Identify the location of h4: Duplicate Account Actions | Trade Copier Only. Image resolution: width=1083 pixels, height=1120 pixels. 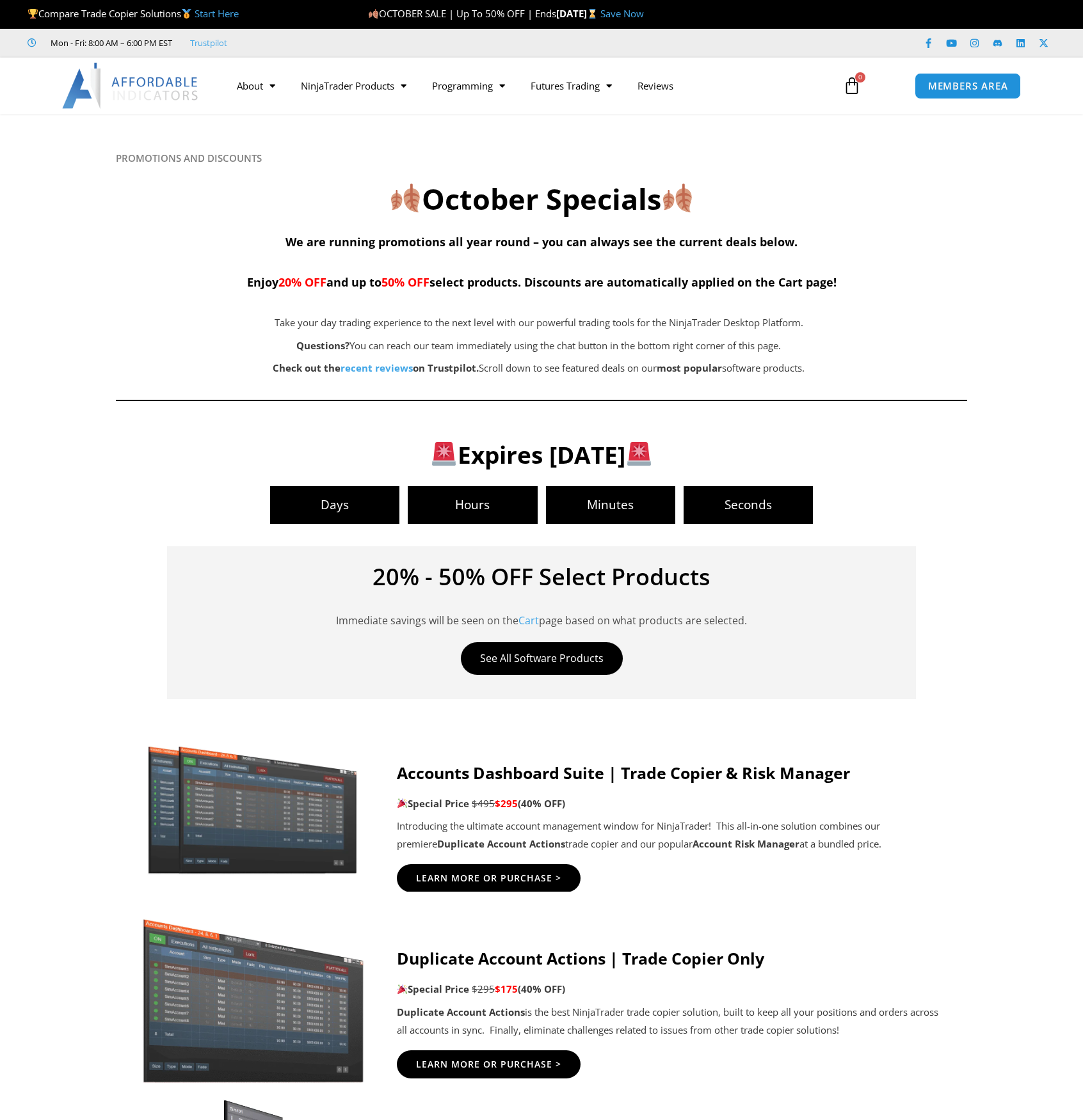
(669, 958).